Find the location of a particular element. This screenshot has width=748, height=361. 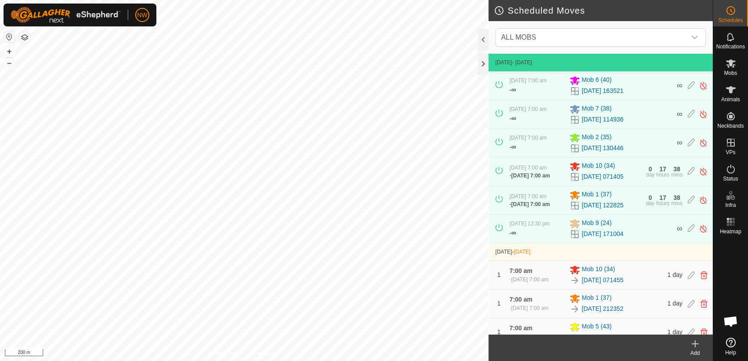

span: Animals is located at coordinates (731, 100).